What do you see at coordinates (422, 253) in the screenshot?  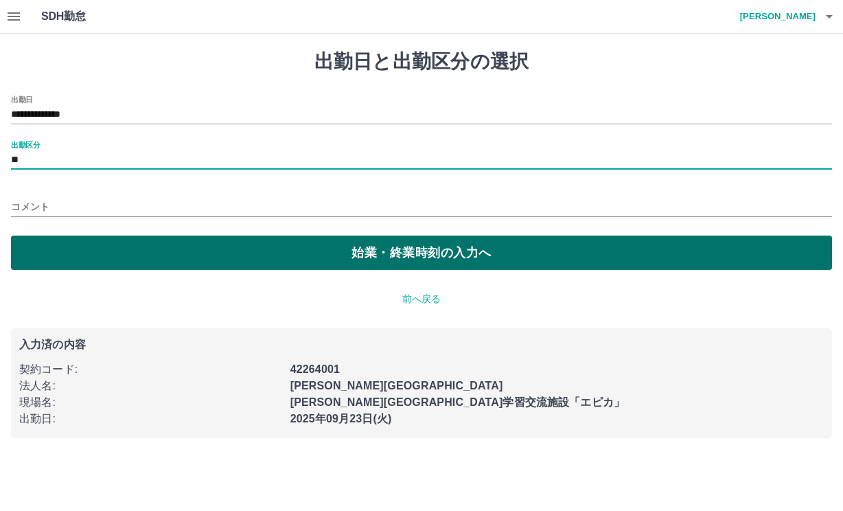 I see `button: 始業・終業時刻の入力へ` at bounding box center [422, 253].